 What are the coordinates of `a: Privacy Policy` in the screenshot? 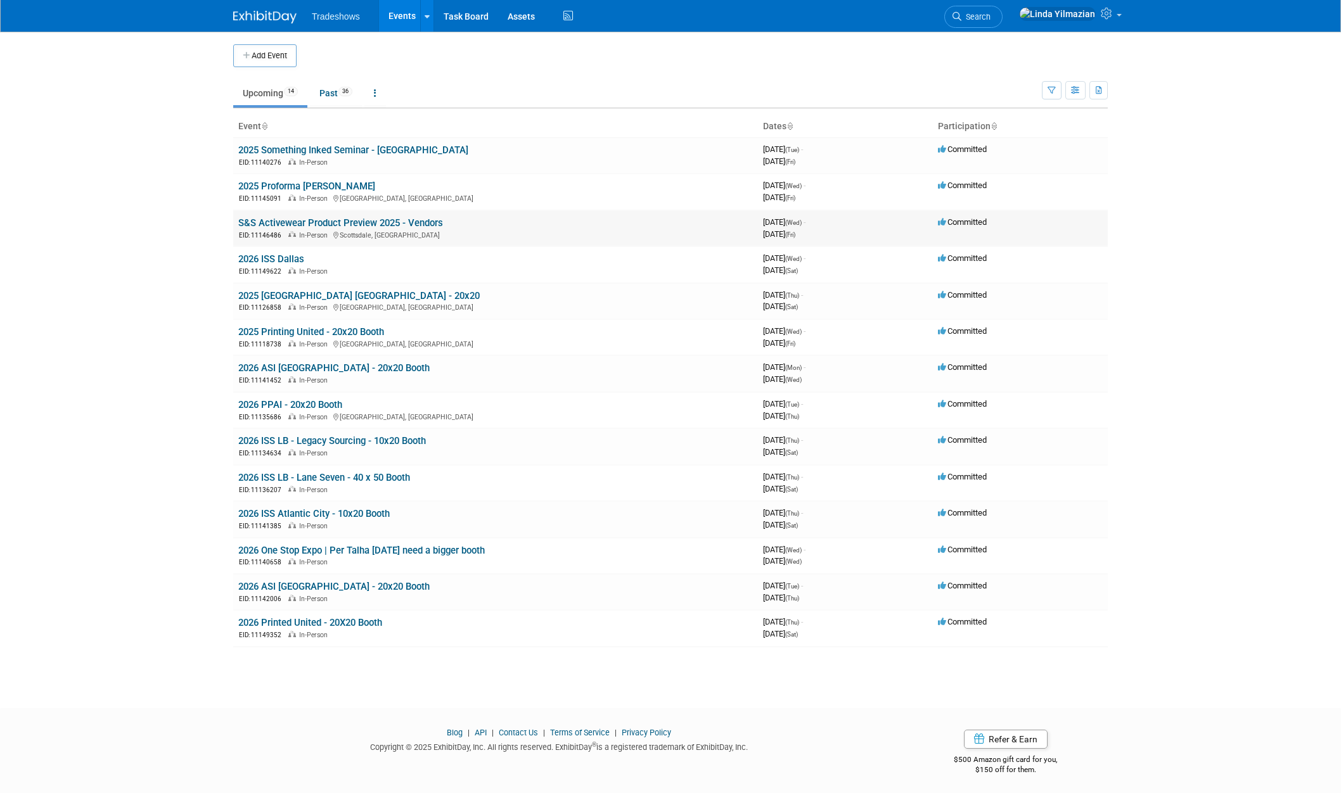 It's located at (646, 733).